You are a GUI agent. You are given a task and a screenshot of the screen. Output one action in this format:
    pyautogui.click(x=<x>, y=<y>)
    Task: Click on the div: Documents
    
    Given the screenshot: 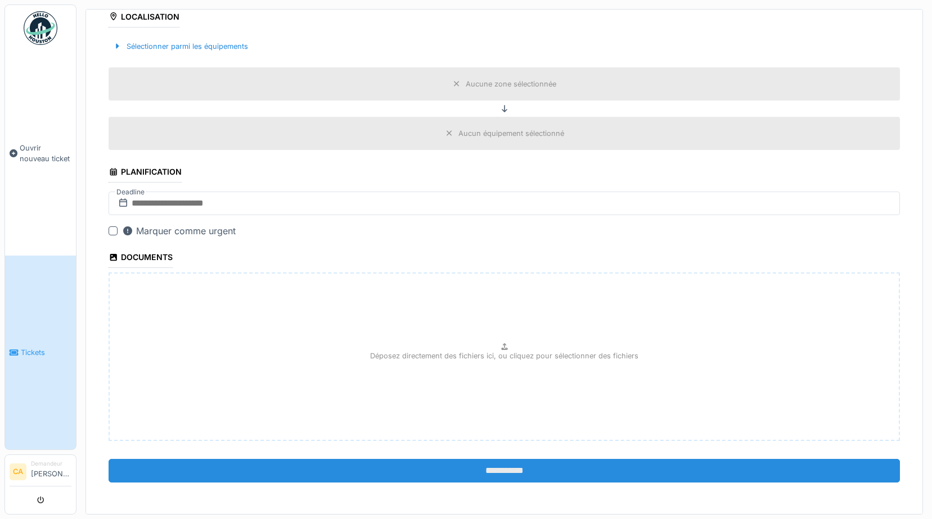 What is the action you would take?
    pyautogui.click(x=141, y=259)
    